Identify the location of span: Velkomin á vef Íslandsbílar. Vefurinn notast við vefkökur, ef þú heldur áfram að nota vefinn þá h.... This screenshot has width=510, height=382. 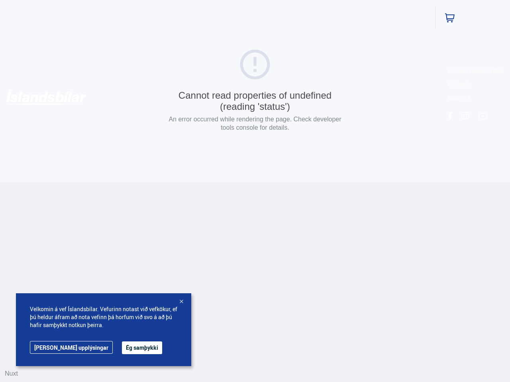
(104, 318).